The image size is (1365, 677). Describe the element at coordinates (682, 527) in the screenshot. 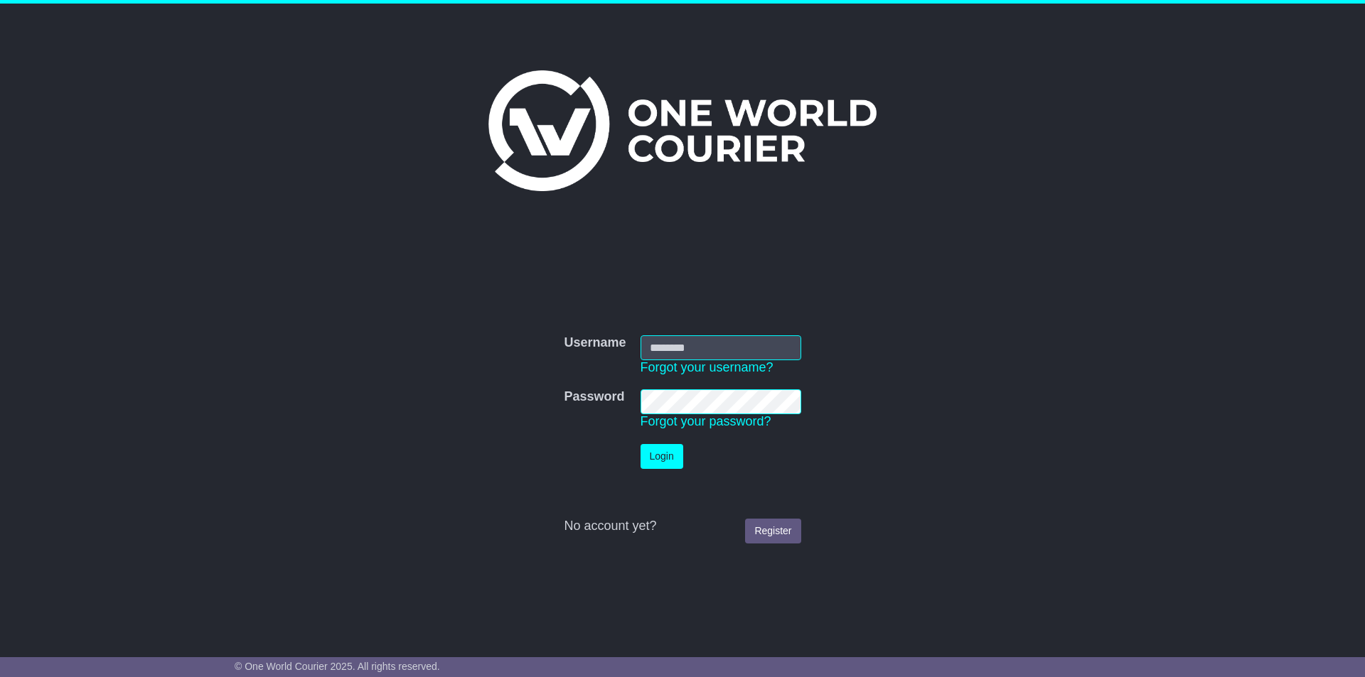

I see `div: No account yet?` at that location.